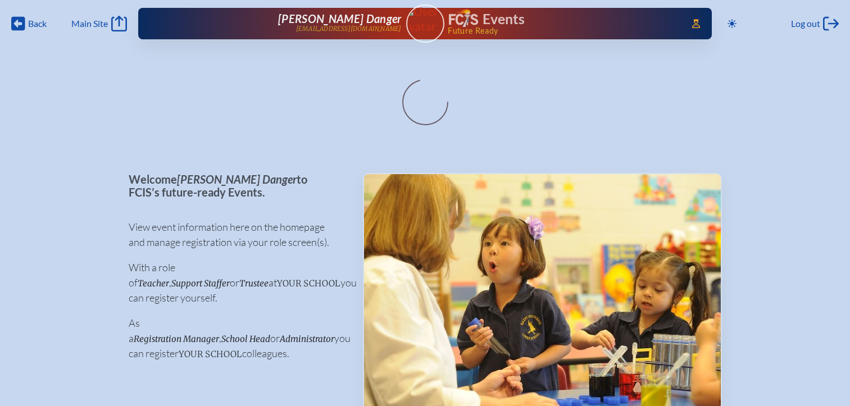 This screenshot has height=406, width=850. What do you see at coordinates (153, 283) in the screenshot?
I see `span: Teacher` at bounding box center [153, 283].